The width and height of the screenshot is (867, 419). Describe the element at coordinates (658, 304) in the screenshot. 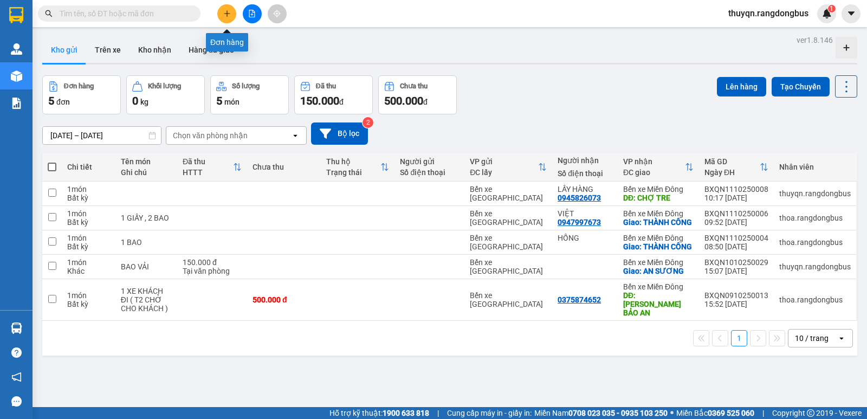

I see `div: DĐ: C XANG BẢO AN` at that location.